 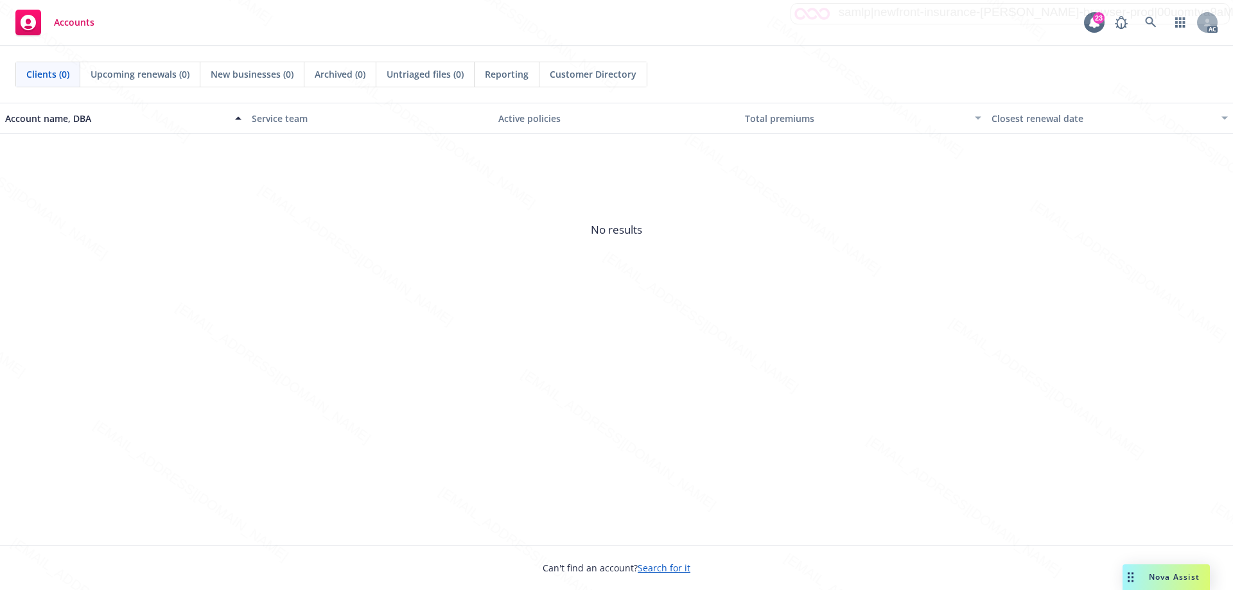 I want to click on div: Drag to move, so click(x=1130, y=577).